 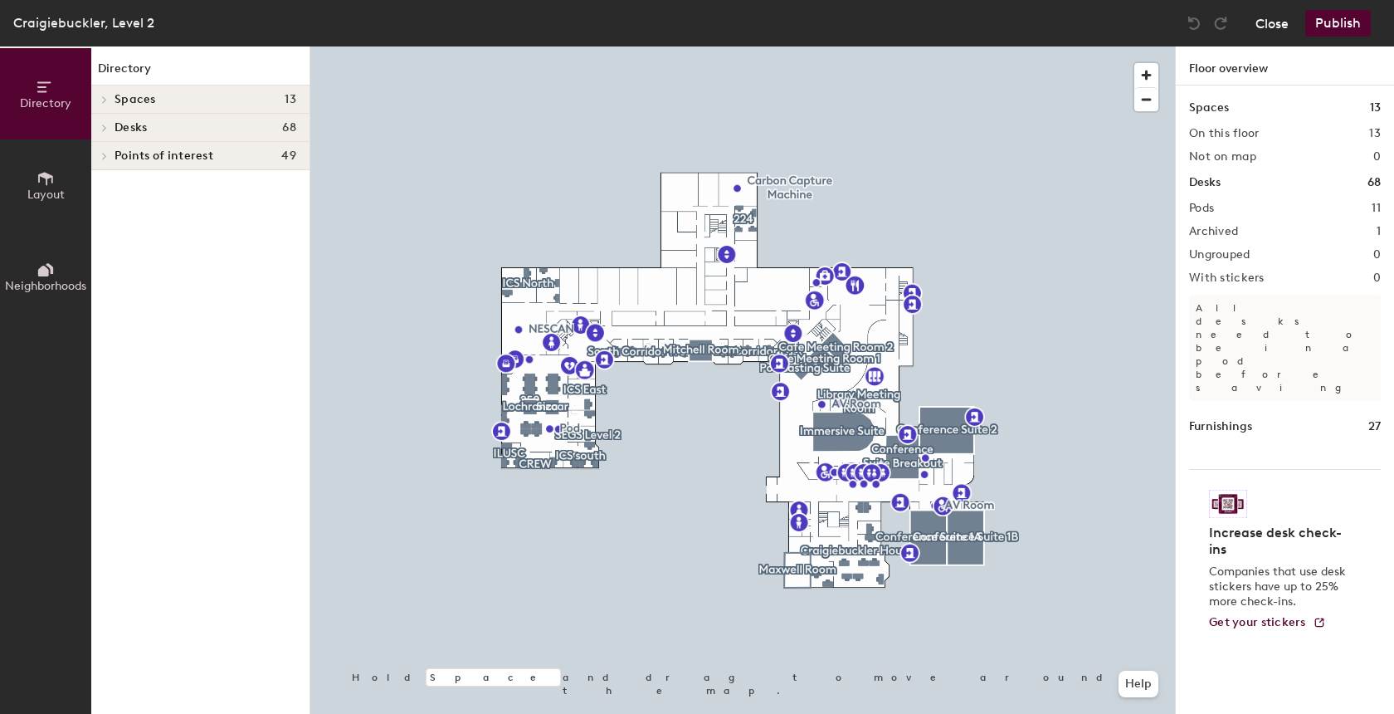 What do you see at coordinates (1220, 23) in the screenshot?
I see `img: Redo` at bounding box center [1220, 23].